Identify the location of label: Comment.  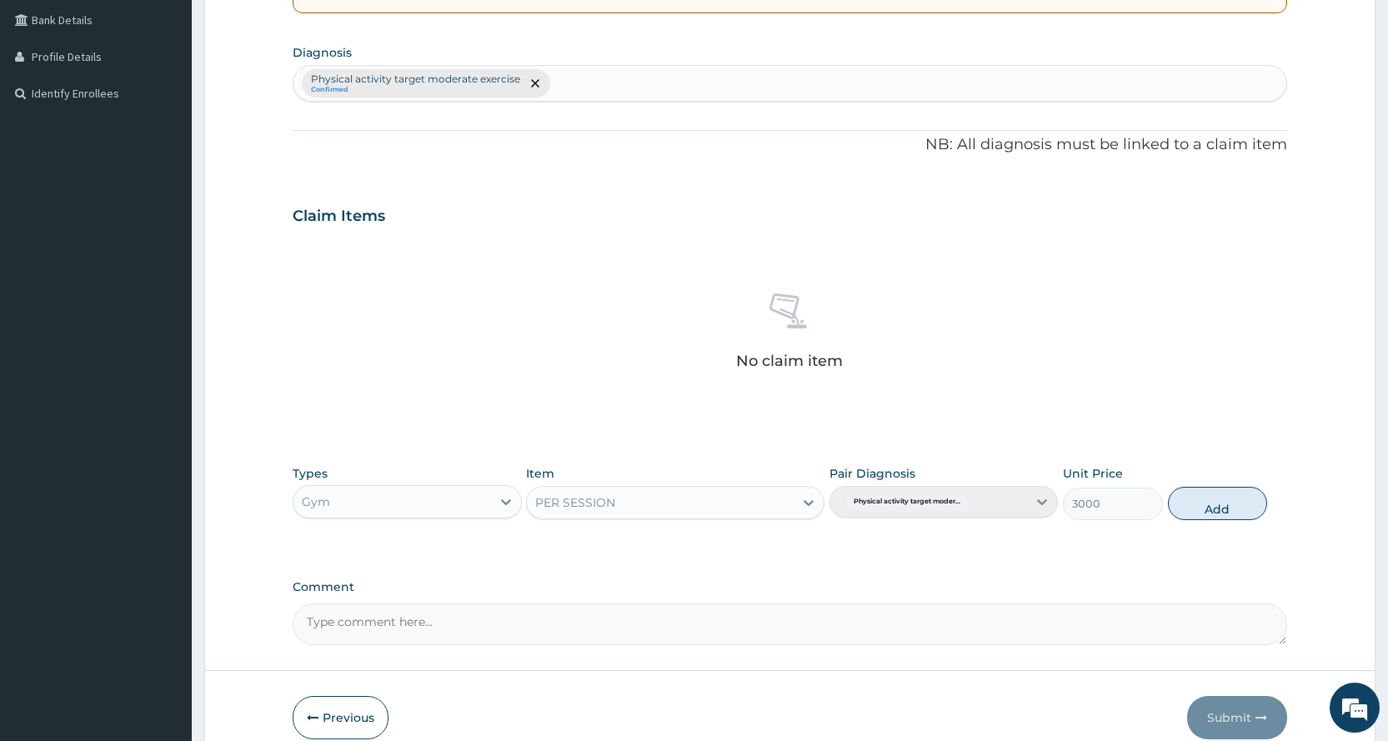
(789, 587).